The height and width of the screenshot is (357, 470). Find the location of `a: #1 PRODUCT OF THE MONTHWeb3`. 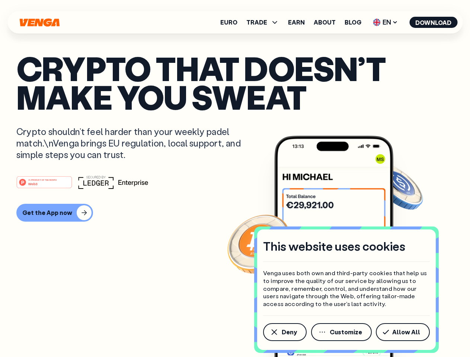

a: #1 PRODUCT OF THE MONTHWeb3 is located at coordinates (44, 185).